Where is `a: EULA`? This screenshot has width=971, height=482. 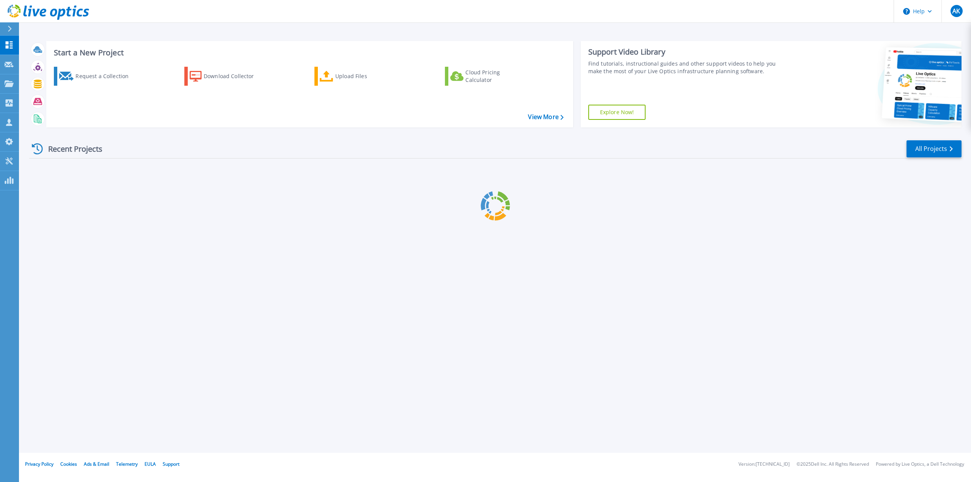 a: EULA is located at coordinates (150, 464).